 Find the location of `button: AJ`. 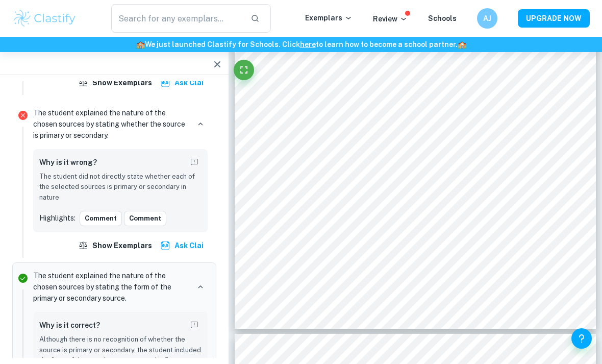

button: AJ is located at coordinates (487, 18).